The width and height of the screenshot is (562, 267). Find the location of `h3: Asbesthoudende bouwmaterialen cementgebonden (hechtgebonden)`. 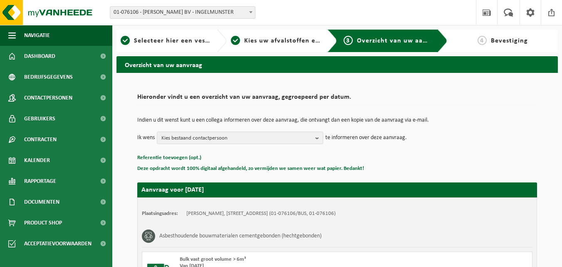

h3: Asbesthoudende bouwmaterialen cementgebonden (hechtgebonden) is located at coordinates (240, 236).